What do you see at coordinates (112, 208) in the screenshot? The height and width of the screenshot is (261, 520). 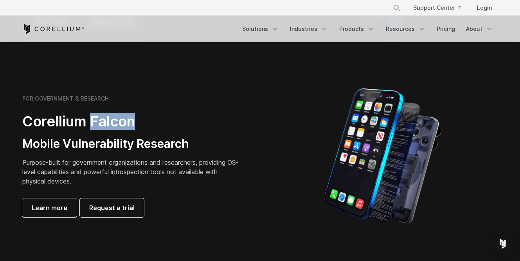 I see `span: Request a trial` at bounding box center [112, 208].